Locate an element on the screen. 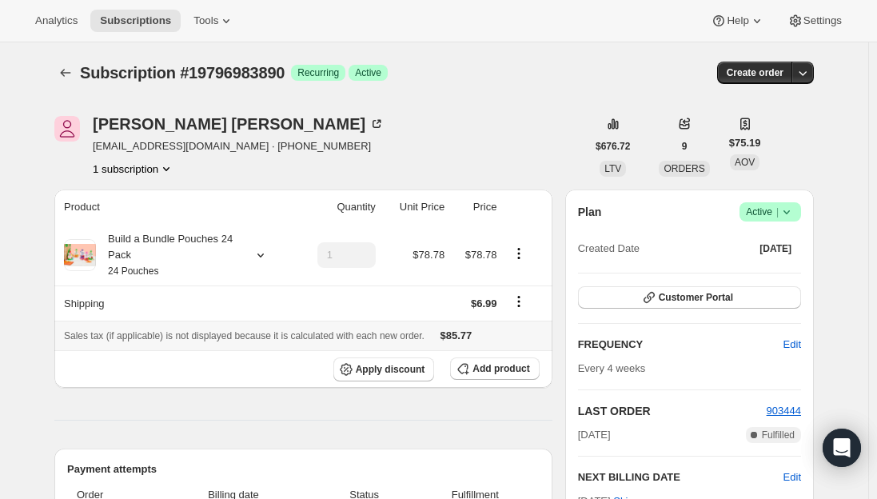 The image size is (877, 499). th: Product is located at coordinates (174, 207).